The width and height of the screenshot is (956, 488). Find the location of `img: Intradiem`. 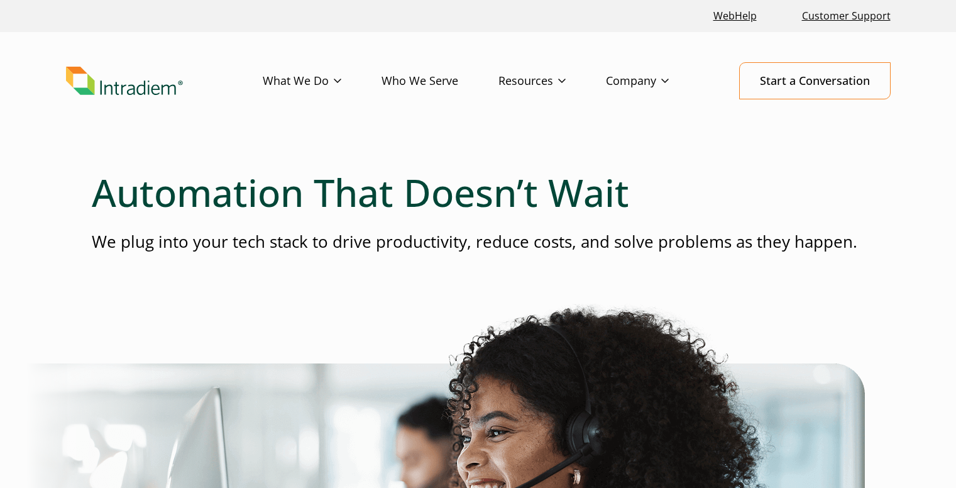

img: Intradiem is located at coordinates (124, 81).